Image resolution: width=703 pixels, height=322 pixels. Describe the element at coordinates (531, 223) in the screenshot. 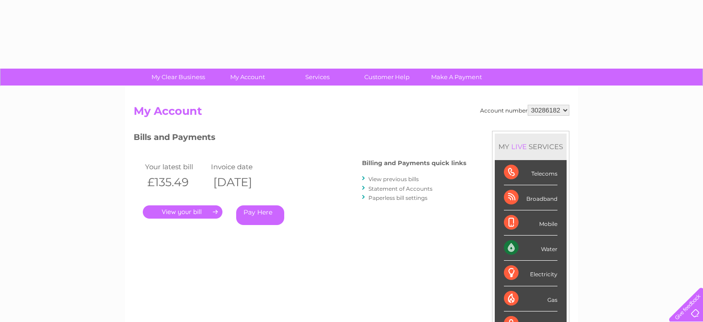

I see `div: Mobile` at that location.